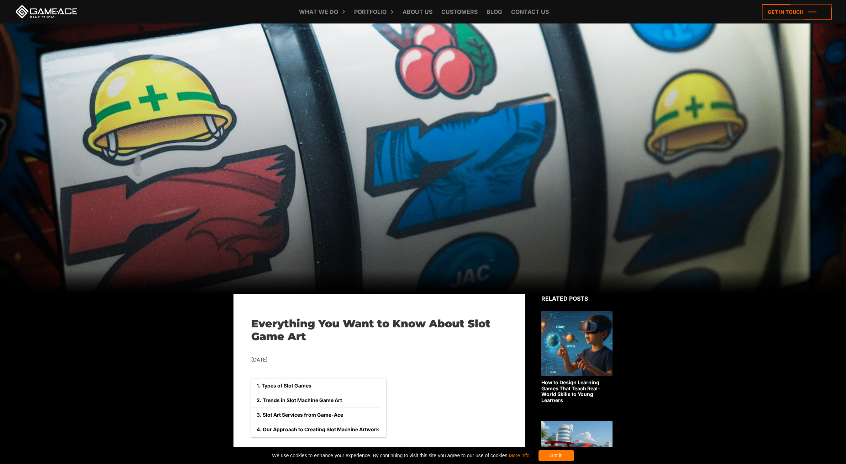 The height and width of the screenshot is (464, 846). I want to click on a: 4. Our Approach to Creating Slot Machine Artwork, so click(318, 429).